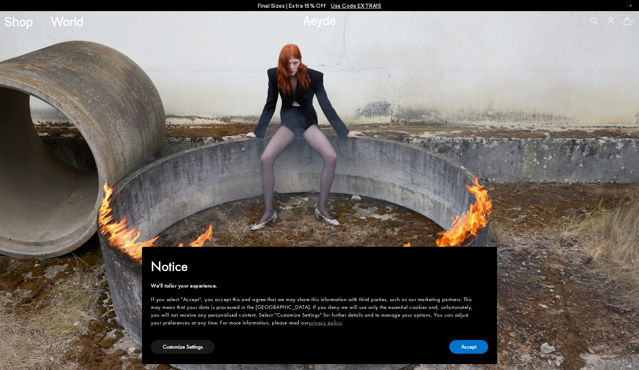  What do you see at coordinates (485, 258) in the screenshot?
I see `button: Close this notice` at bounding box center [485, 258].